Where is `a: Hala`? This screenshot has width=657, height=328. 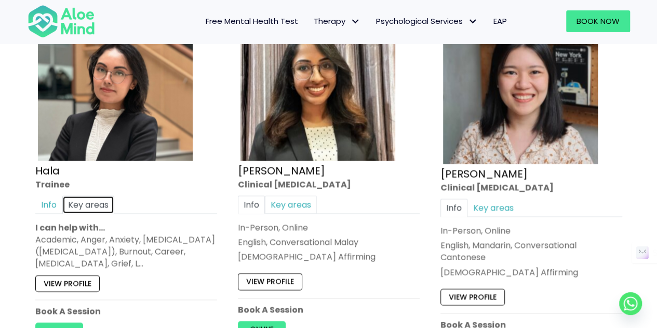 a: Hala is located at coordinates (47, 171).